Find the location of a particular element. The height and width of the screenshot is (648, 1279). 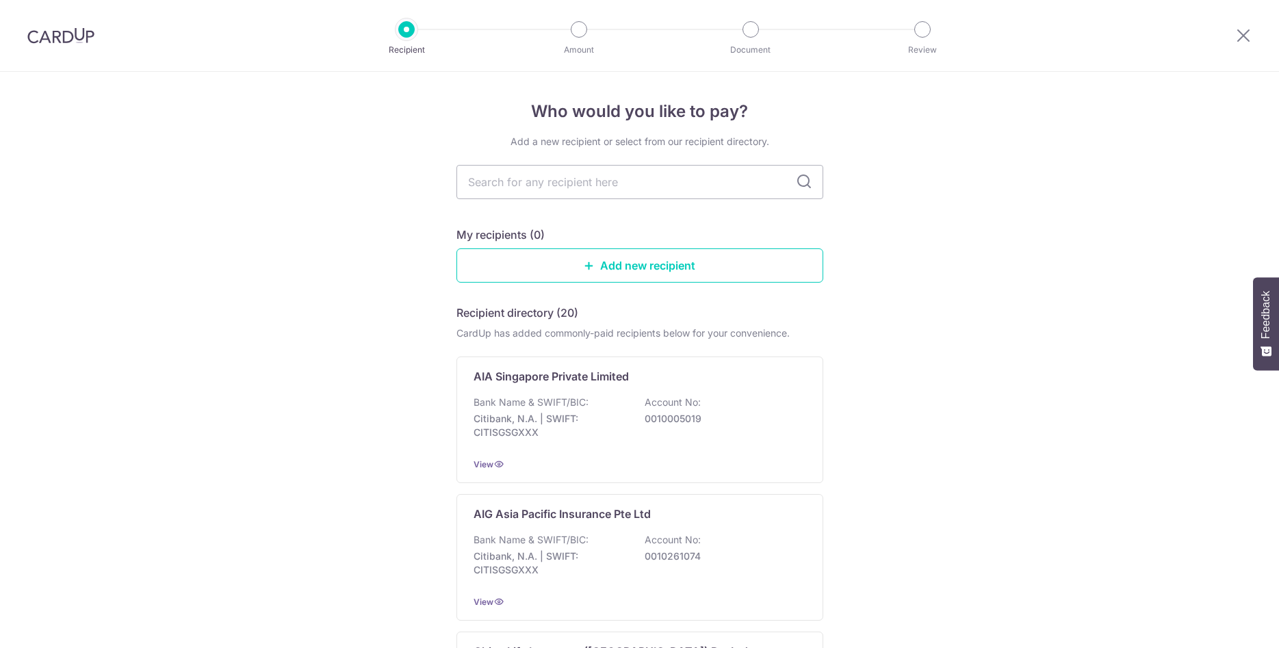

a: Add new recipient is located at coordinates (640, 266).